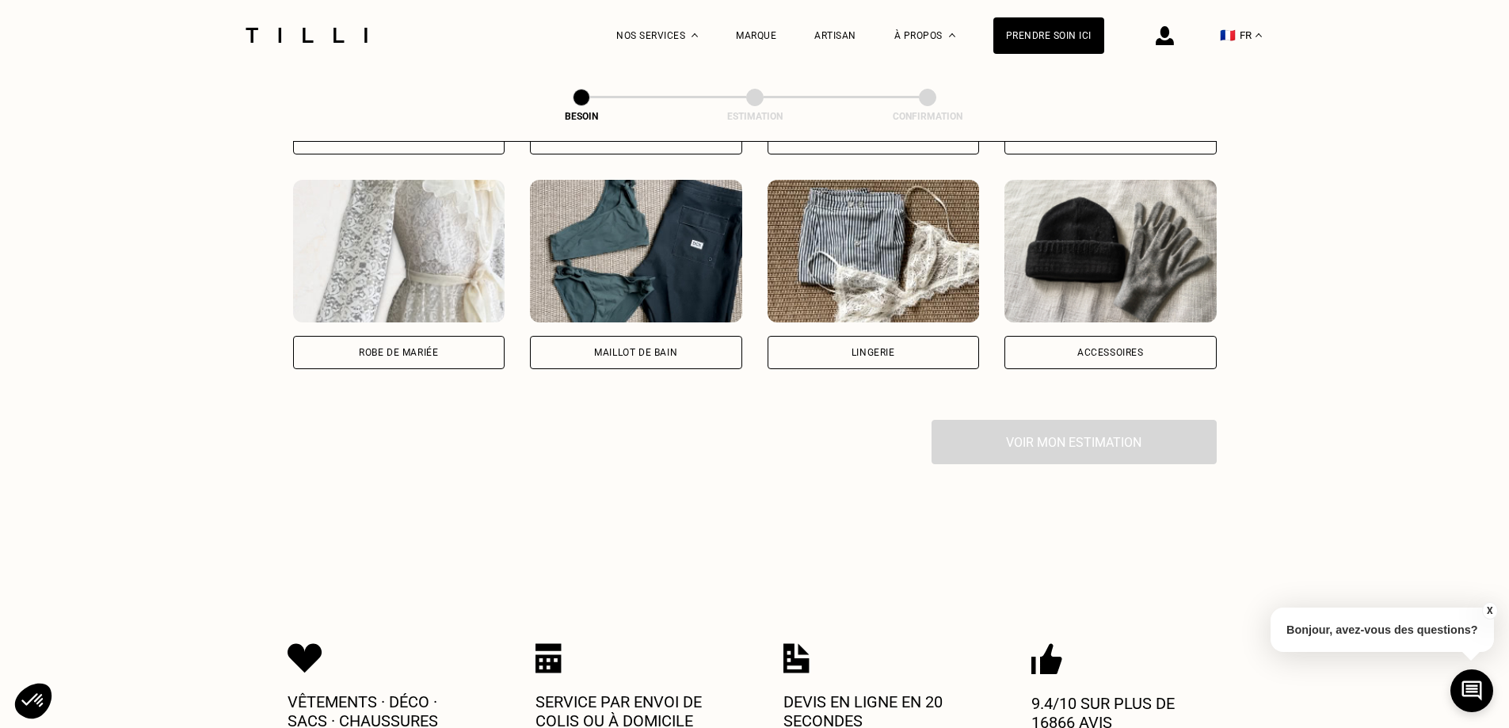  I want to click on div: Besoin, so click(581, 116).